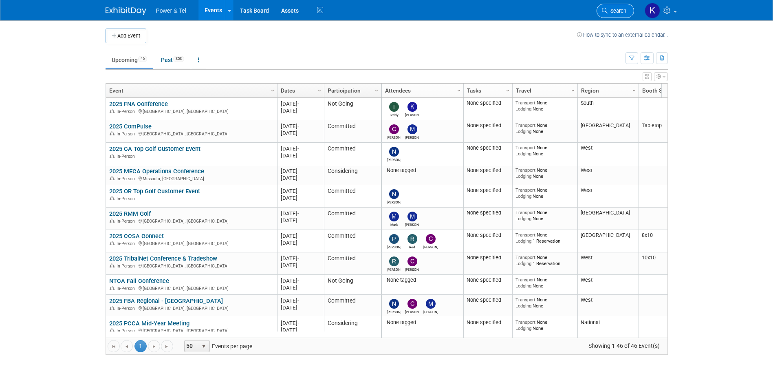 This screenshot has width=773, height=389. Describe the element at coordinates (394, 129) in the screenshot. I see `img: Chris Noora` at that location.